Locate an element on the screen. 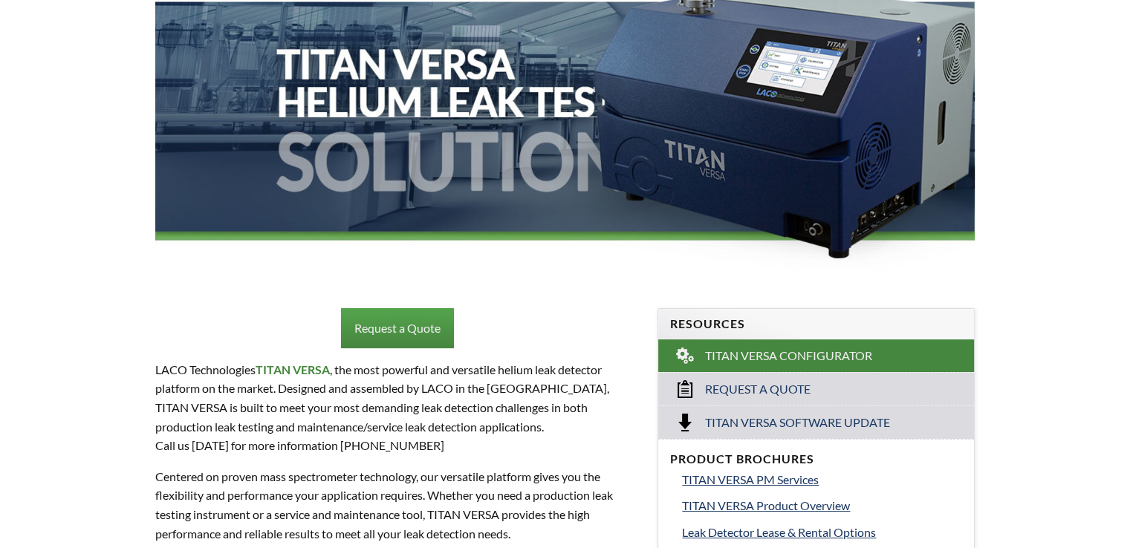 The image size is (1130, 548). span: Titan Versa Software Update is located at coordinates (797, 423).